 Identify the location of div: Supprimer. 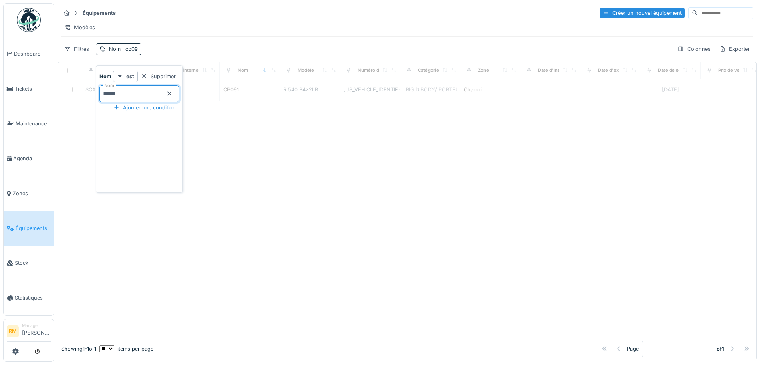
(158, 76).